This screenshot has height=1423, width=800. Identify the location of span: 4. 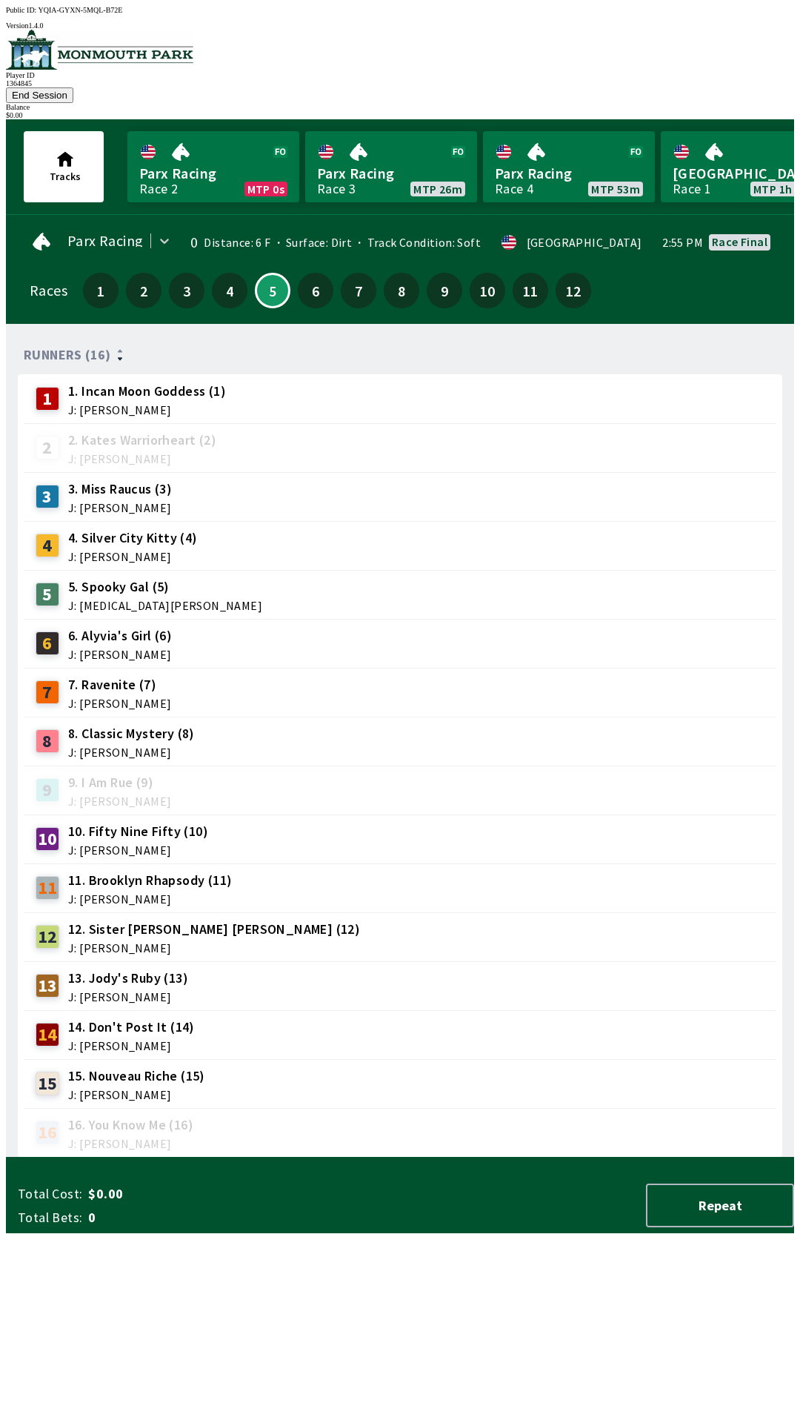
(230, 291).